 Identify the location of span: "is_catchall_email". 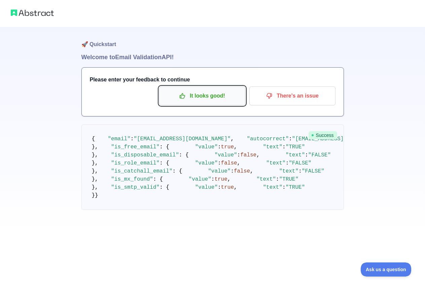
(142, 171).